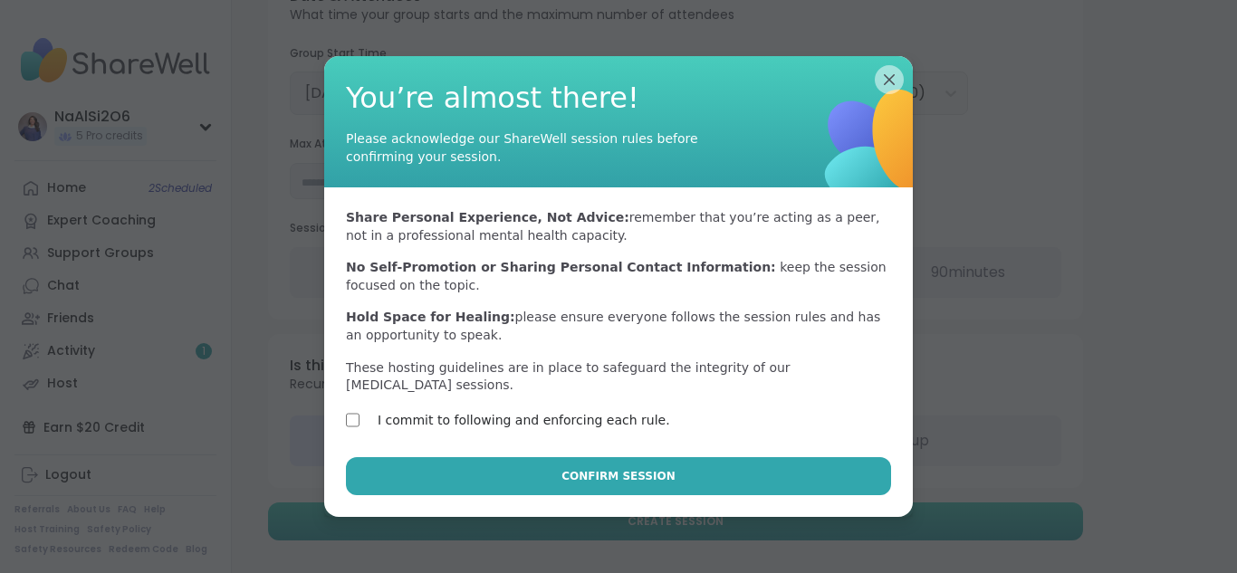 This screenshot has height=573, width=1237. I want to click on div: Please acknowledge our ShareWell session rules before confirming your session., so click(527, 148).